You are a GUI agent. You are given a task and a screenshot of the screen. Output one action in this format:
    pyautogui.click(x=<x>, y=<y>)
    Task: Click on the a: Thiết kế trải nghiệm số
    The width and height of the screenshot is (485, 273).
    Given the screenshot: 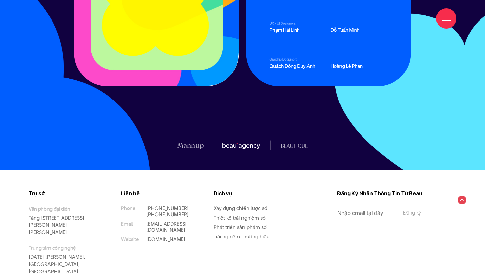 What is the action you would take?
    pyautogui.click(x=239, y=218)
    